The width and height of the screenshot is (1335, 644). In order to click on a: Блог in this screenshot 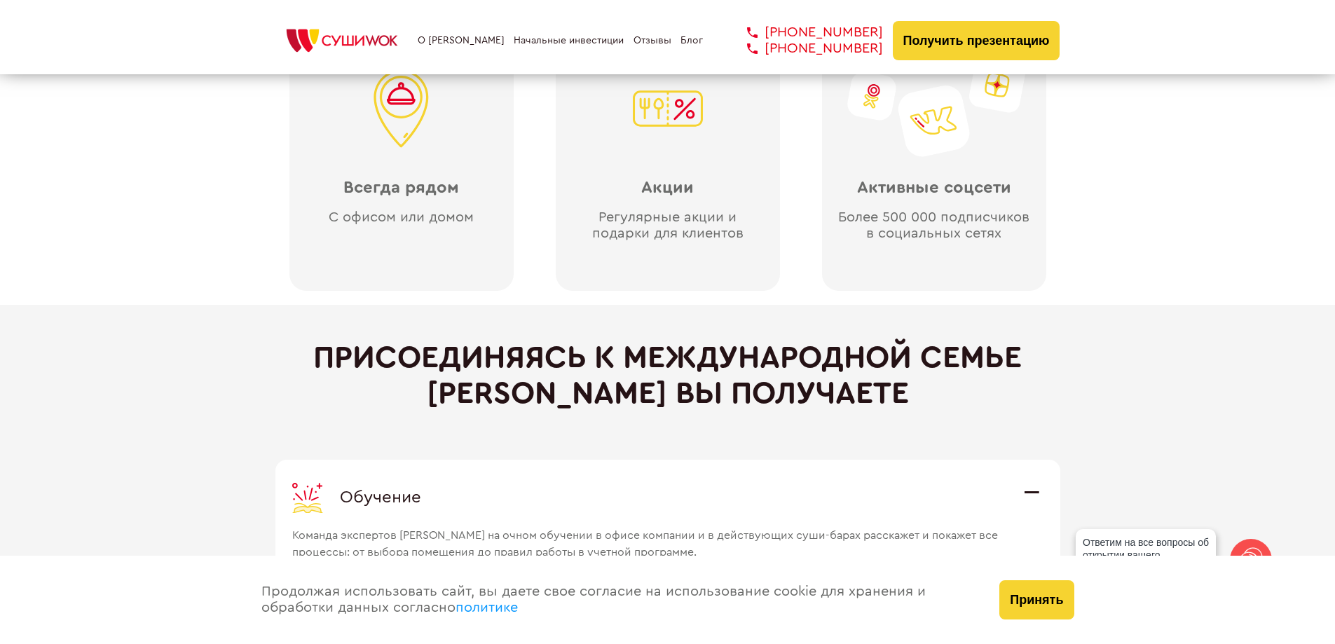, I will do `click(692, 41)`.